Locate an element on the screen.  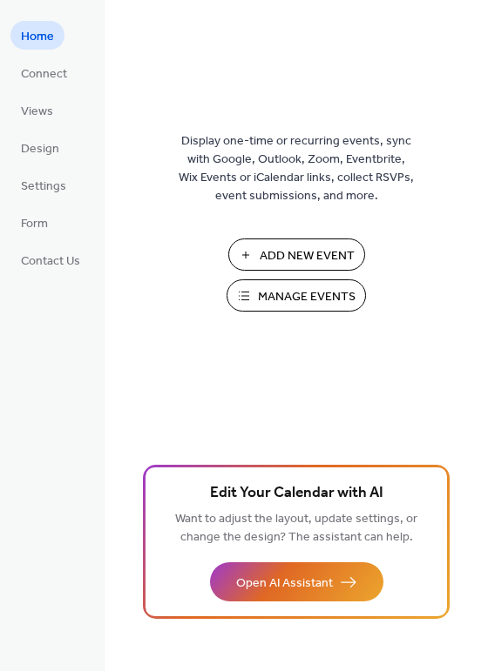
span: Connect is located at coordinates (44, 74).